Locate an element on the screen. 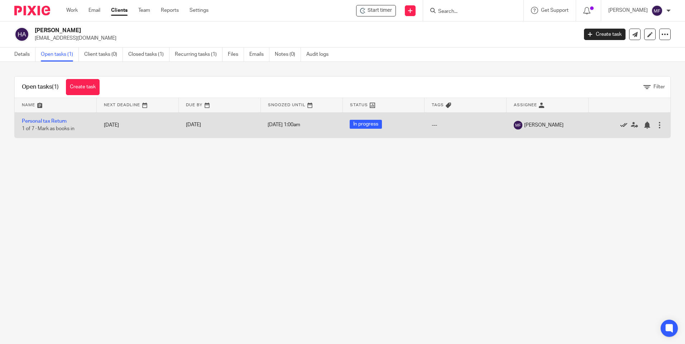 The height and width of the screenshot is (344, 685). span: 1 of 7 · Mark as books in is located at coordinates (48, 129).